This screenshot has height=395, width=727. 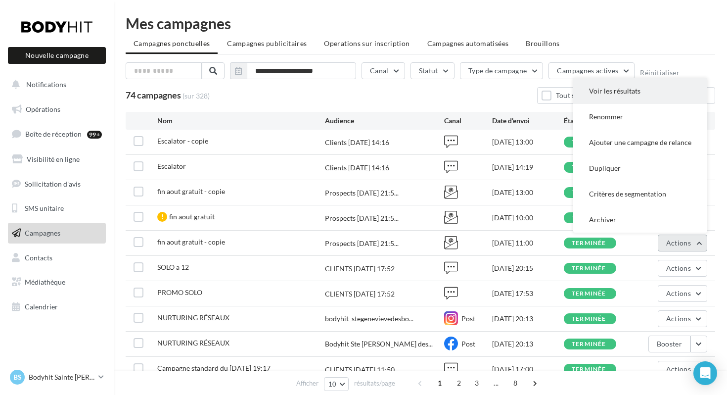 What do you see at coordinates (182, 140) in the screenshot?
I see `span: Escalator - copie` at bounding box center [182, 140].